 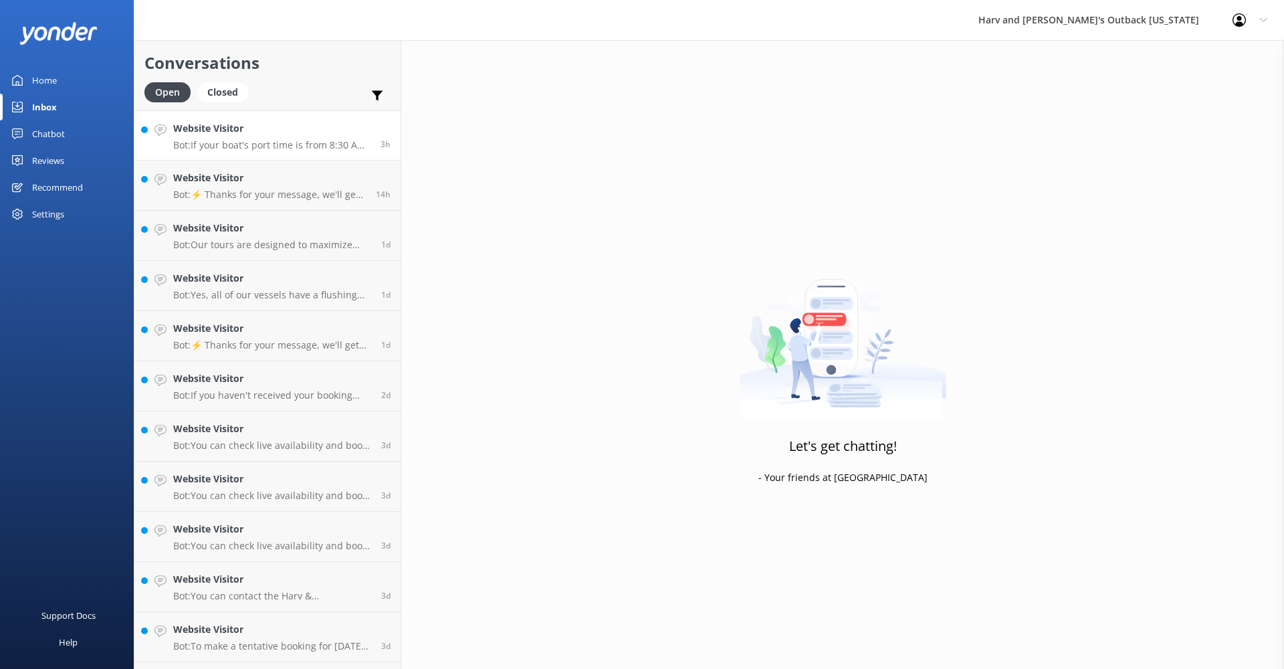 I want to click on a: Website VisitorBot:Our tours are designed to maximize your time in port, so it's important to be ..., so click(x=268, y=235).